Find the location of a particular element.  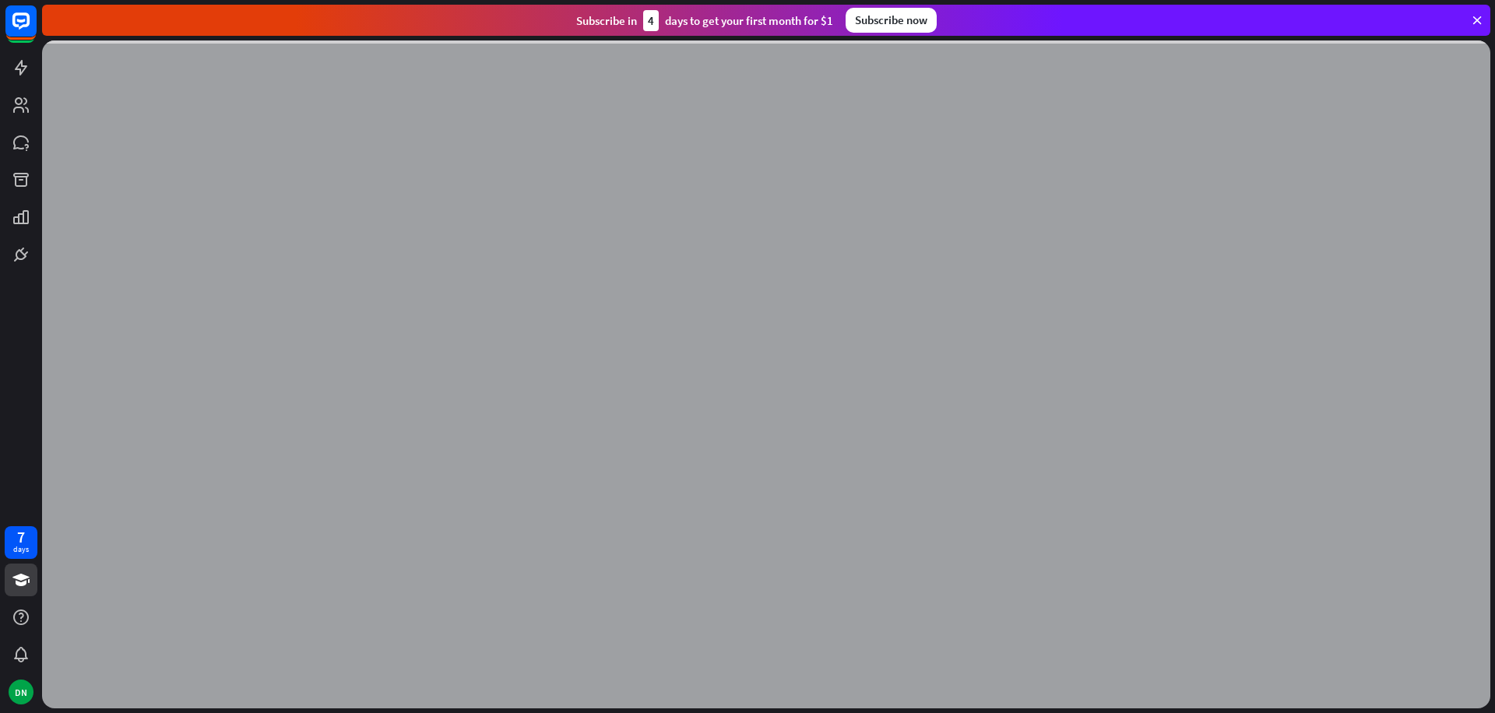

div: Subscribe in days to get your first month for $1 is located at coordinates (705, 20).